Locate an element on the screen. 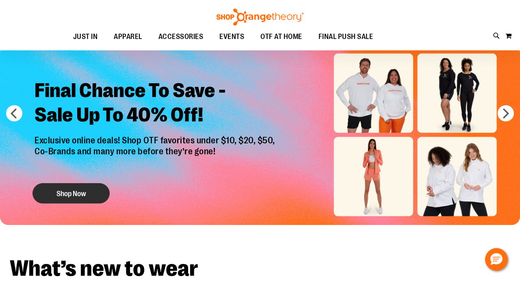  span: OTF AT HOME is located at coordinates (281, 37).